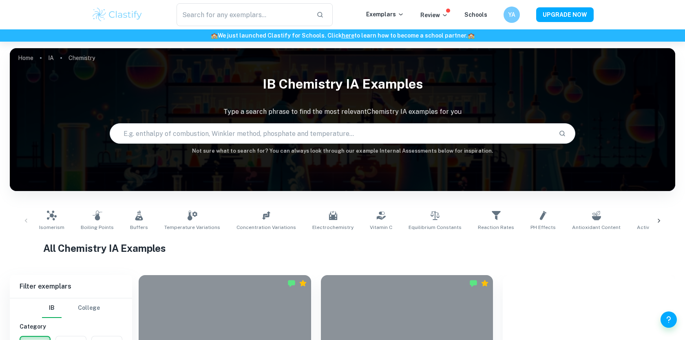 This screenshot has height=340, width=685. I want to click on h6: YA, so click(512, 15).